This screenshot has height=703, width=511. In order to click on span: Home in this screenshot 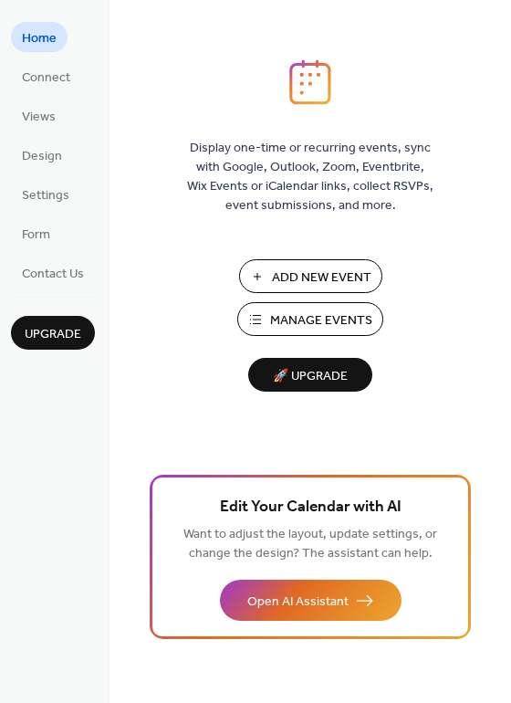, I will do `click(39, 38)`.